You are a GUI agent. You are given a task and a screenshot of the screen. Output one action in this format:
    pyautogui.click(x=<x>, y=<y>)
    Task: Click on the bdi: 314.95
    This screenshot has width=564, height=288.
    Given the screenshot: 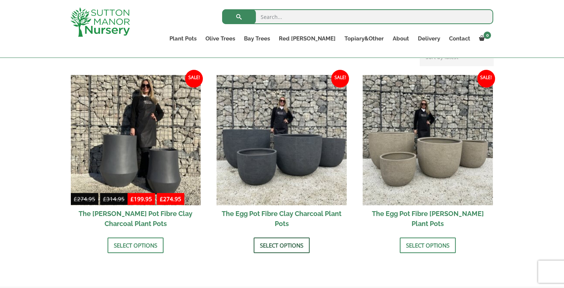 What is the action you would take?
    pyautogui.click(x=114, y=199)
    